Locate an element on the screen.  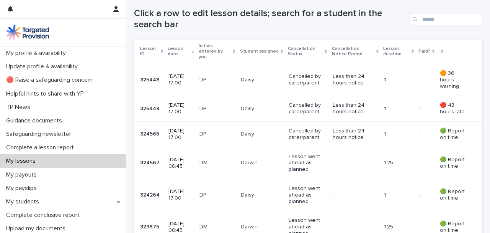
p: Lesson ID is located at coordinates (149, 51).